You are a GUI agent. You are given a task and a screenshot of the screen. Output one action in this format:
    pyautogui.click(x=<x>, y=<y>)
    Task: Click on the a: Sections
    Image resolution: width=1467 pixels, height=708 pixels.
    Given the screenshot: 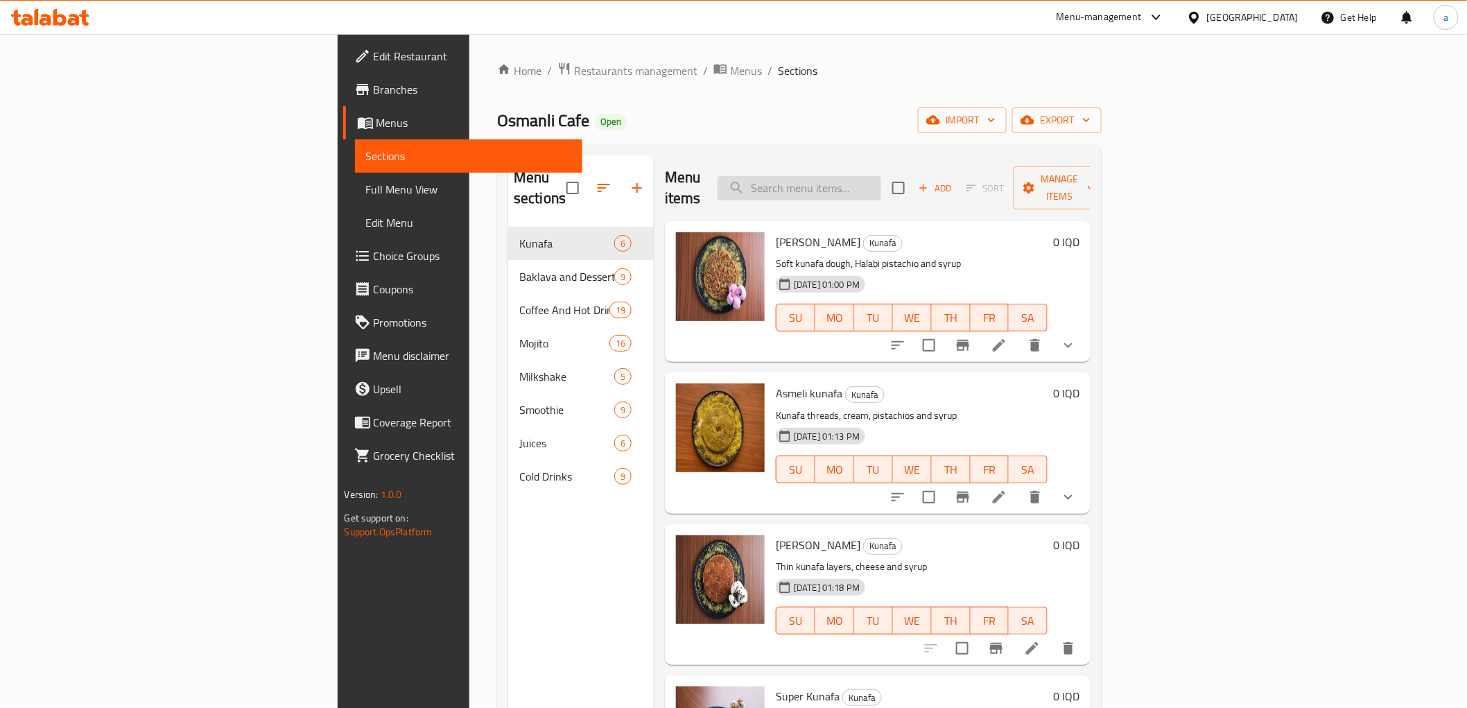 What is the action you would take?
    pyautogui.click(x=469, y=156)
    